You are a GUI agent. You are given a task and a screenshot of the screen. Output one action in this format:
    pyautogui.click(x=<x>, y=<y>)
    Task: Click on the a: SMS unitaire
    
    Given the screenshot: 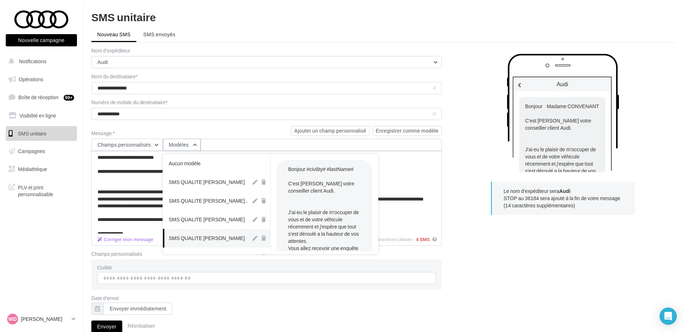 What is the action you would take?
    pyautogui.click(x=41, y=134)
    